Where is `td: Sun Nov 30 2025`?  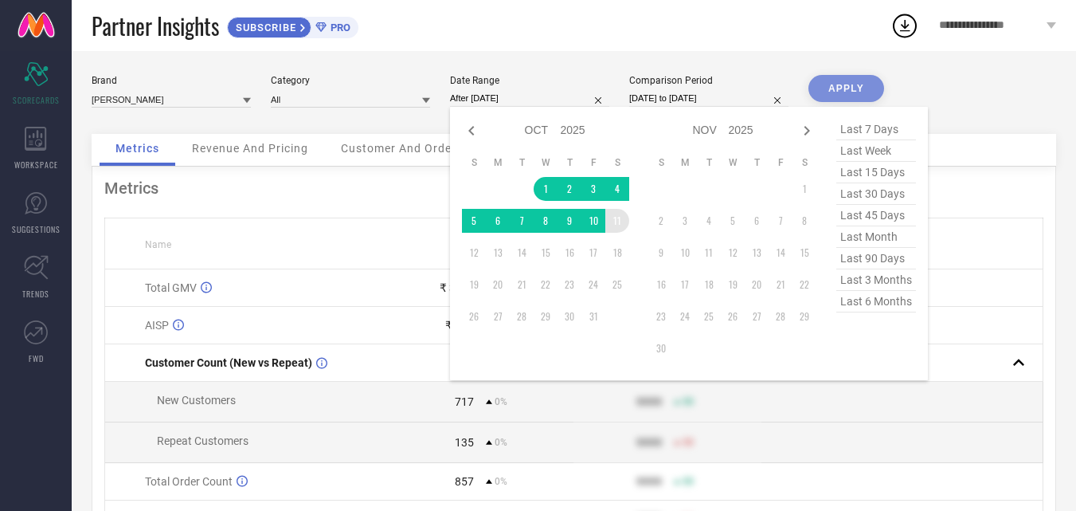
td: Sun Nov 30 2025 is located at coordinates (661, 348).